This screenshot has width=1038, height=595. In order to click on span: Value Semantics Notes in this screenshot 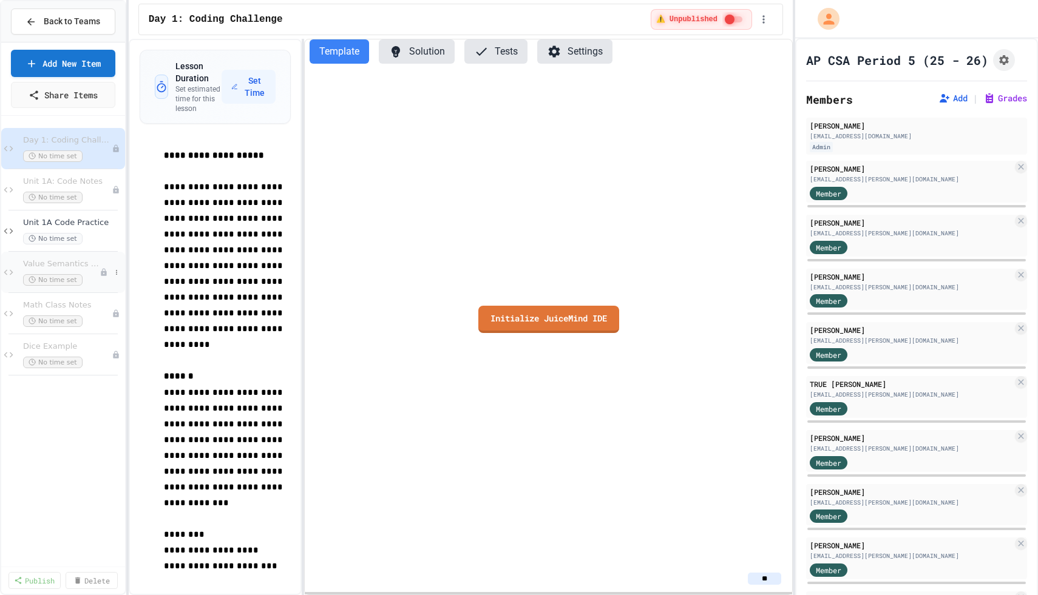, I will do `click(61, 264)`.